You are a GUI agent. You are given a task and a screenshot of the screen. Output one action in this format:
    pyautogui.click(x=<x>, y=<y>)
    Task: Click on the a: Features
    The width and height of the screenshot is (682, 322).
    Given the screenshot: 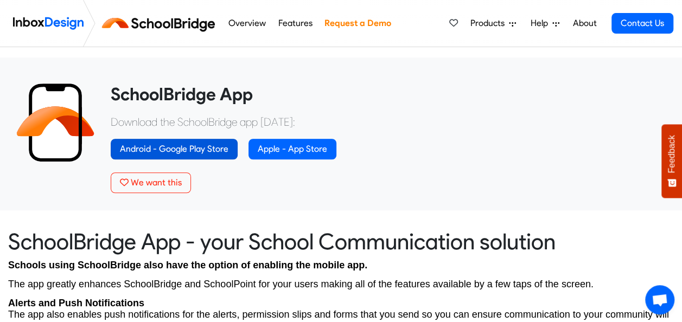 What is the action you would take?
    pyautogui.click(x=295, y=23)
    